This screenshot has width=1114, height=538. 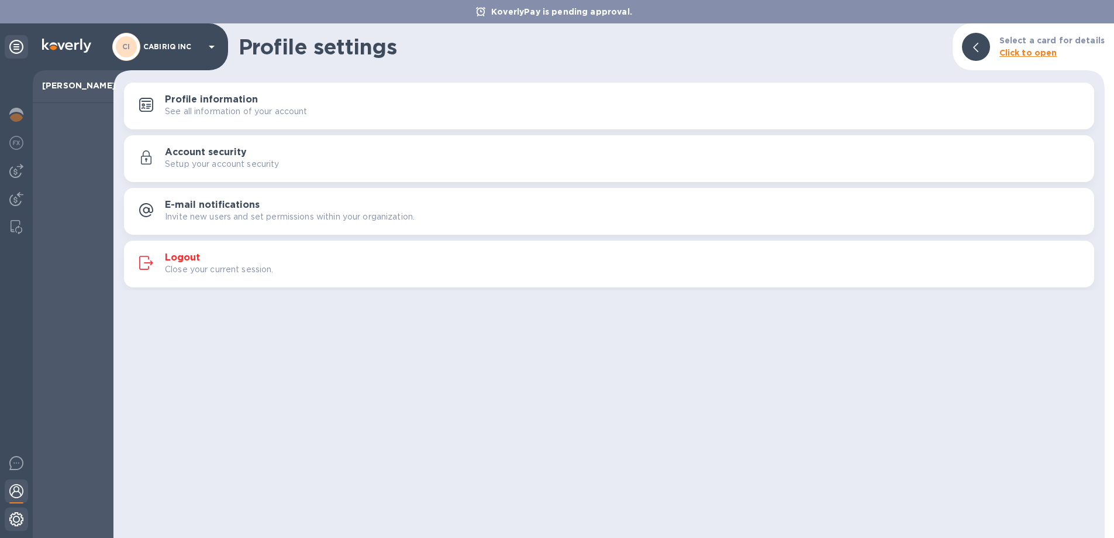 I want to click on p: Invite new users and set permissions within your organization., so click(x=290, y=216).